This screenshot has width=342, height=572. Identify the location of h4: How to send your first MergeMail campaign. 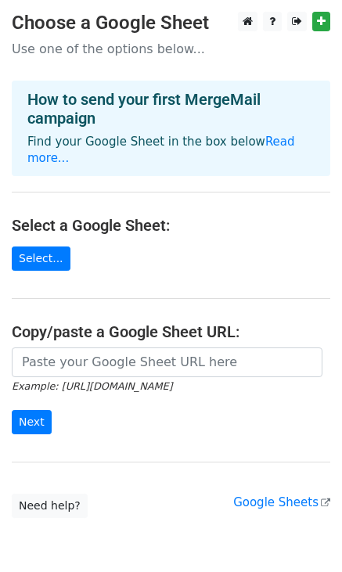
(171, 109).